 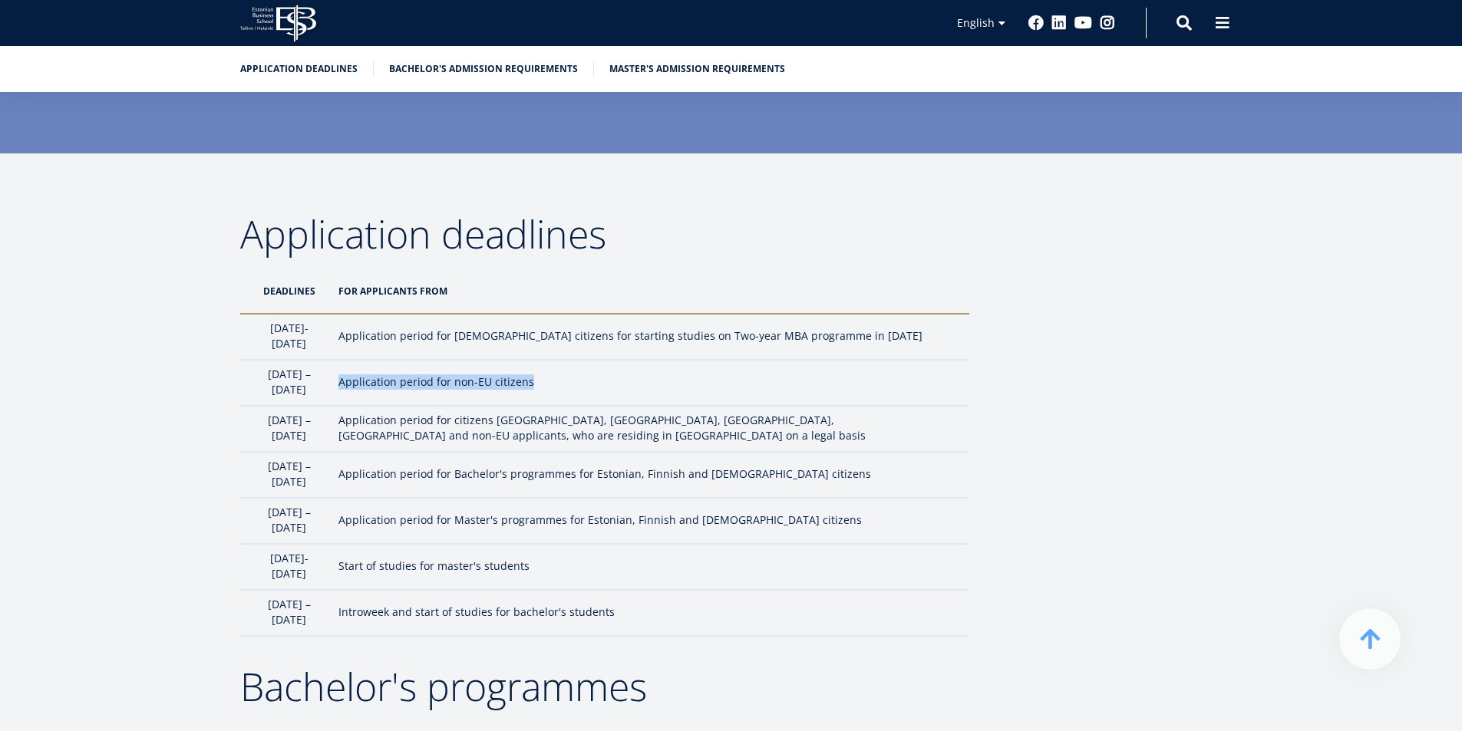 I want to click on a: Bachelor's admission requirements, so click(x=483, y=69).